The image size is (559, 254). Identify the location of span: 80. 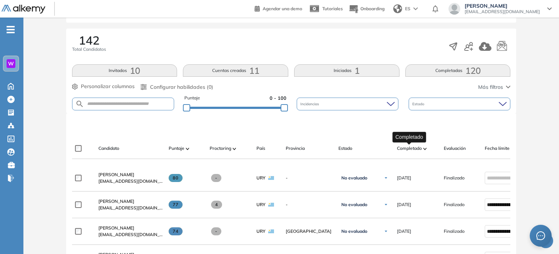
(176, 178).